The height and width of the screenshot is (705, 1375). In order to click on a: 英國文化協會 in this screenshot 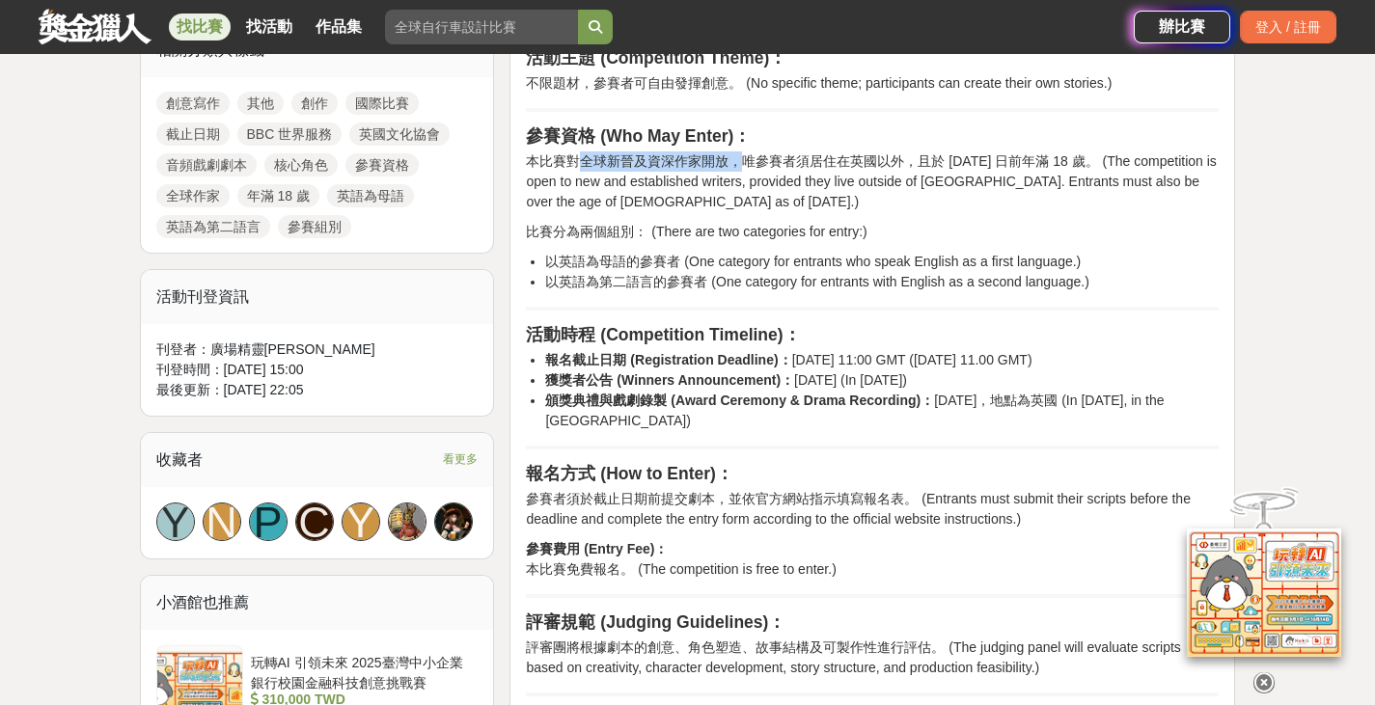, I will do `click(399, 134)`.